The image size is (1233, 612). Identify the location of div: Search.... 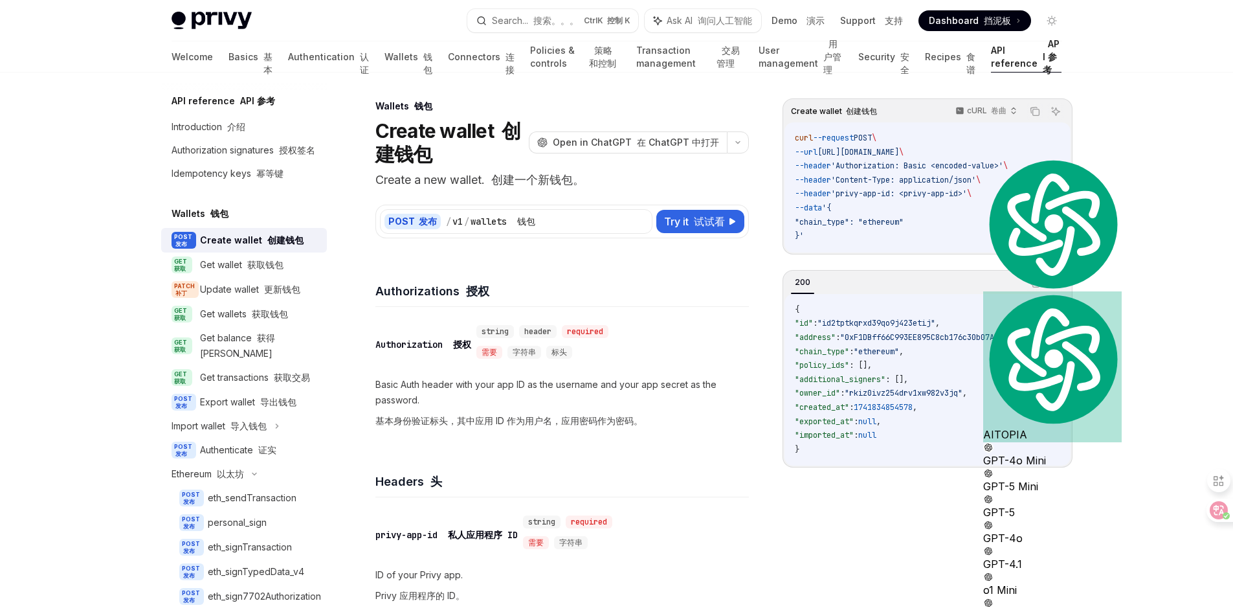
(535, 21).